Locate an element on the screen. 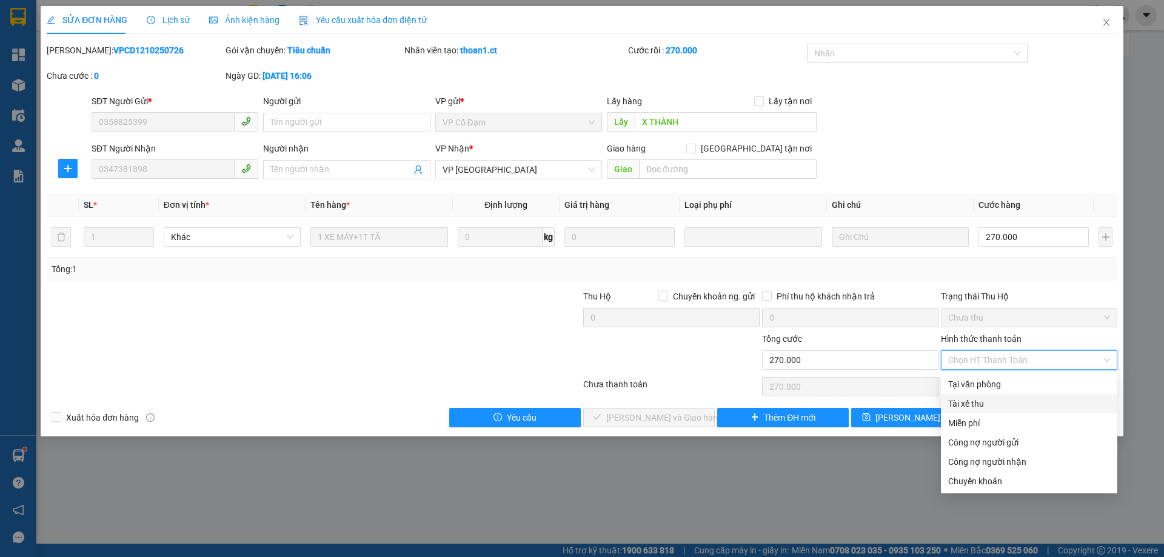 This screenshot has height=557, width=1164. span: Phí thu hộ khách nhận trả is located at coordinates (826, 297).